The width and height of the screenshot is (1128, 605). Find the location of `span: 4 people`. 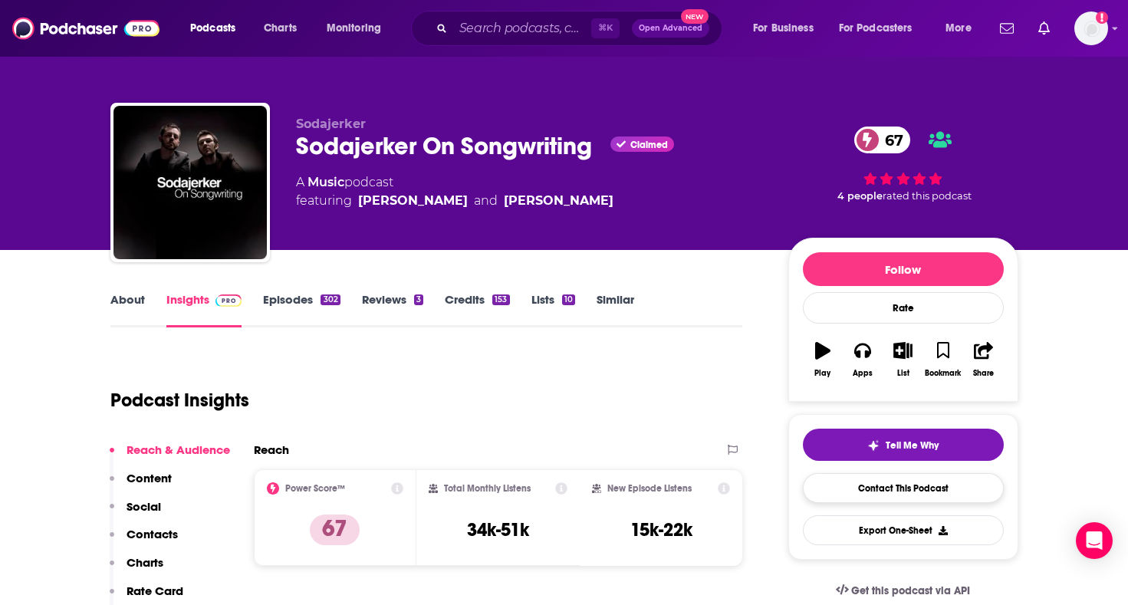

span: 4 people is located at coordinates (860, 196).